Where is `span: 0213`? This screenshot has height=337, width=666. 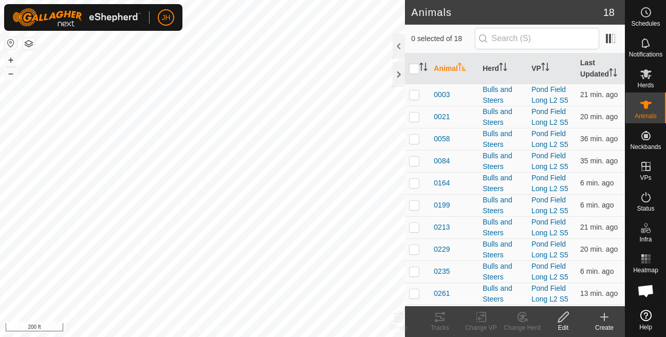
span: 0213 is located at coordinates (442, 227).